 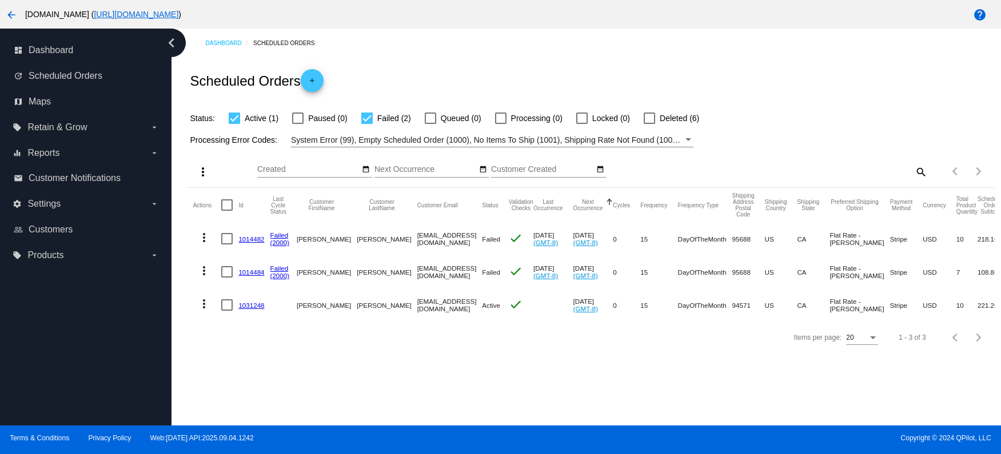 I want to click on i: update, so click(x=18, y=76).